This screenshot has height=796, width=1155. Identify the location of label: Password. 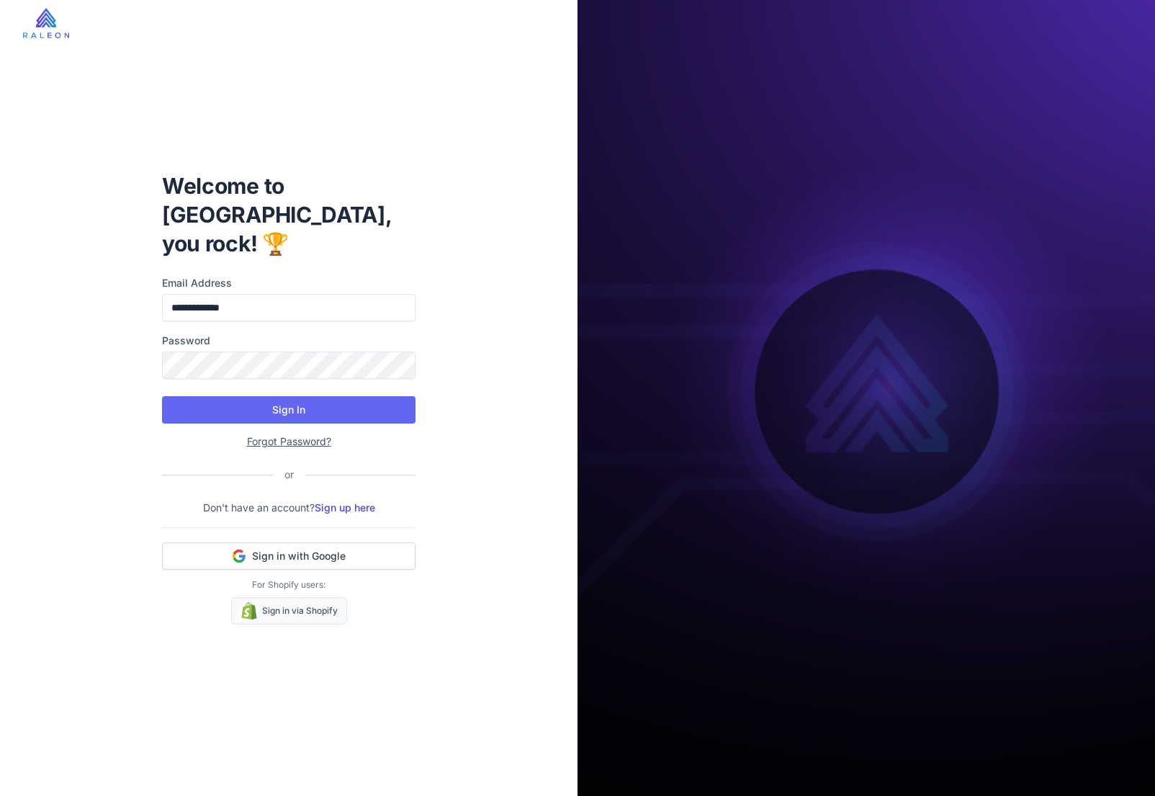
(289, 341).